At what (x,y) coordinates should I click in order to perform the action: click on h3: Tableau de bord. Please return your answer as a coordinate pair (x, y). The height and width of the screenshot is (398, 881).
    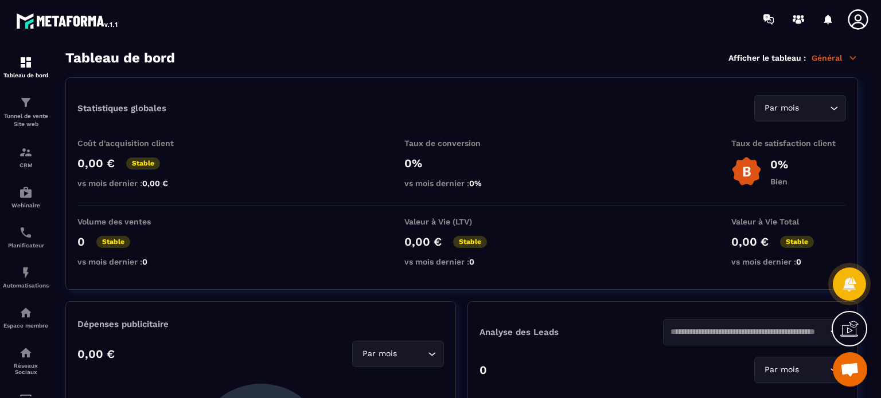
    Looking at the image, I should click on (120, 58).